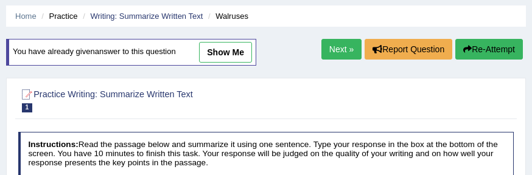  Describe the element at coordinates (27, 108) in the screenshot. I see `span: 1` at that location.